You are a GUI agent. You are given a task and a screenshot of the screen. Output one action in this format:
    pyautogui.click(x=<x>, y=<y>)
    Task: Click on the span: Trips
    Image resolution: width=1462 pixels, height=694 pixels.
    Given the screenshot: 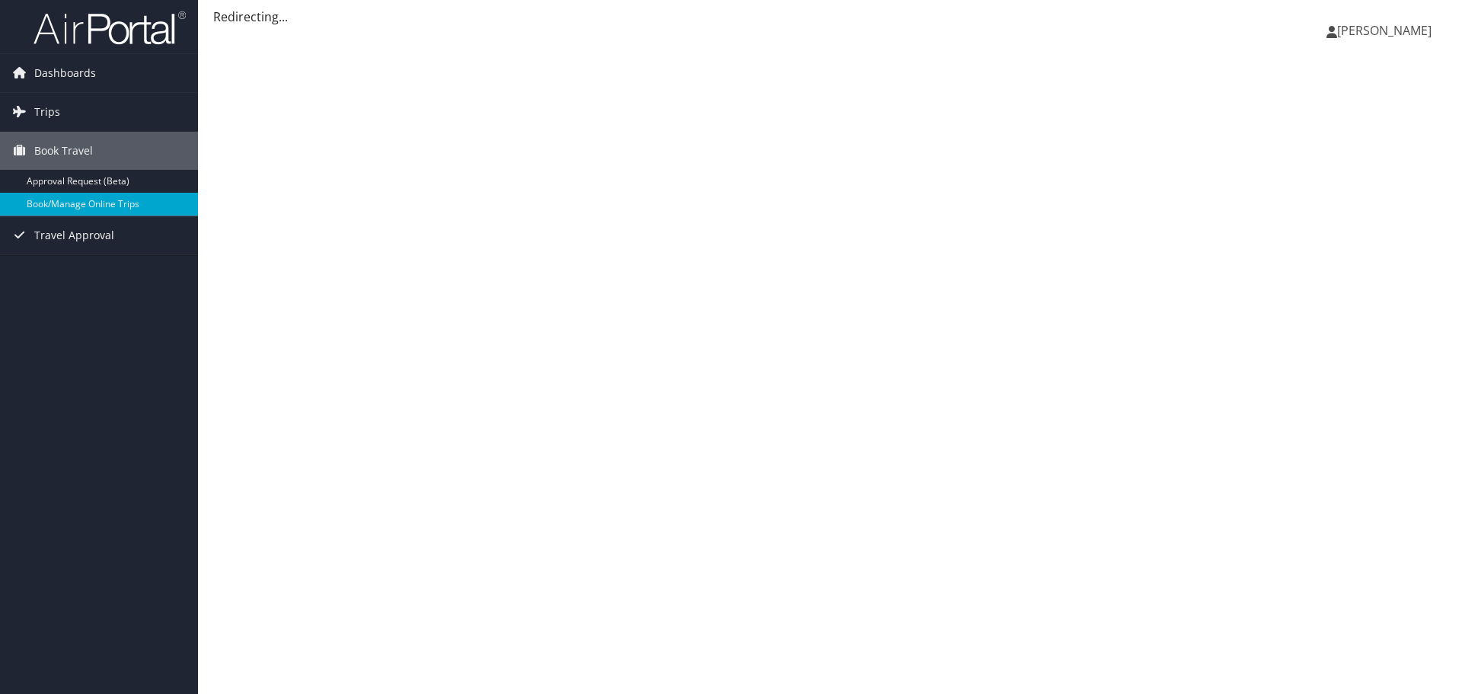 What is the action you would take?
    pyautogui.click(x=47, y=112)
    